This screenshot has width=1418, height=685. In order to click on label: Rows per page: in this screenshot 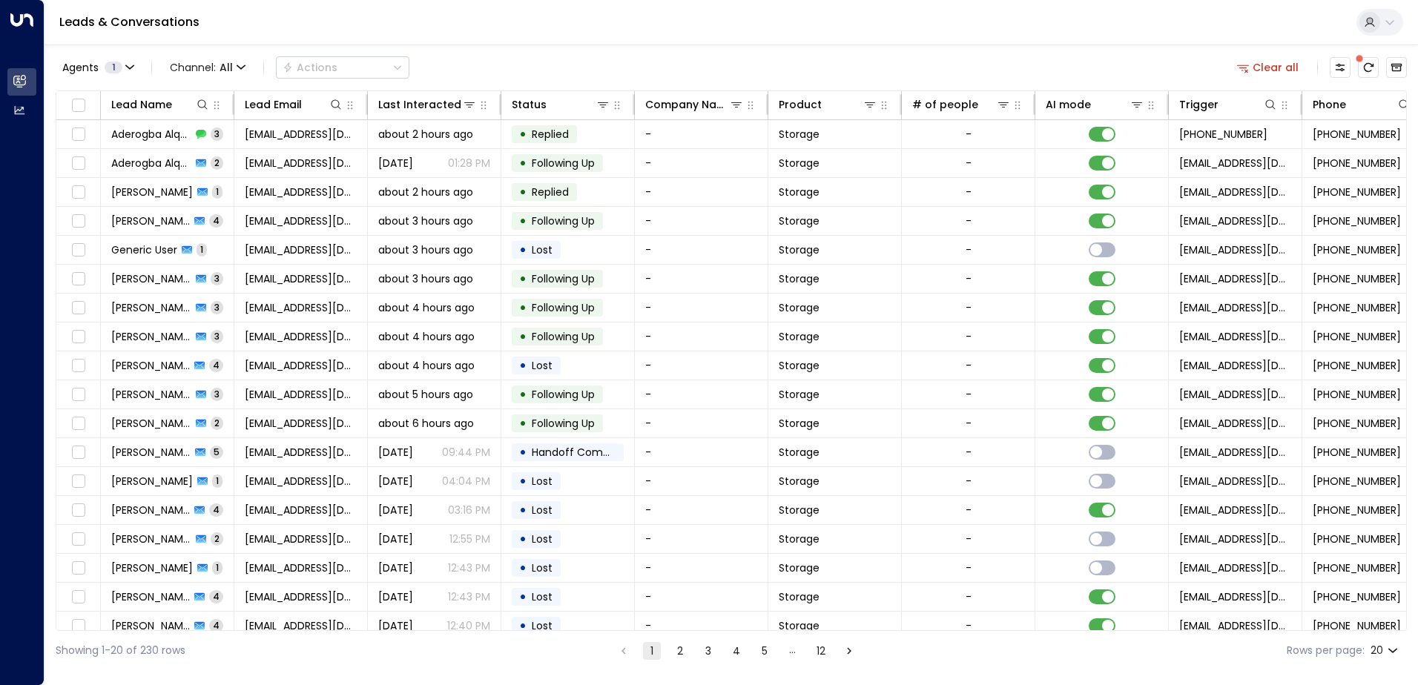, I will do `click(1325, 650)`.